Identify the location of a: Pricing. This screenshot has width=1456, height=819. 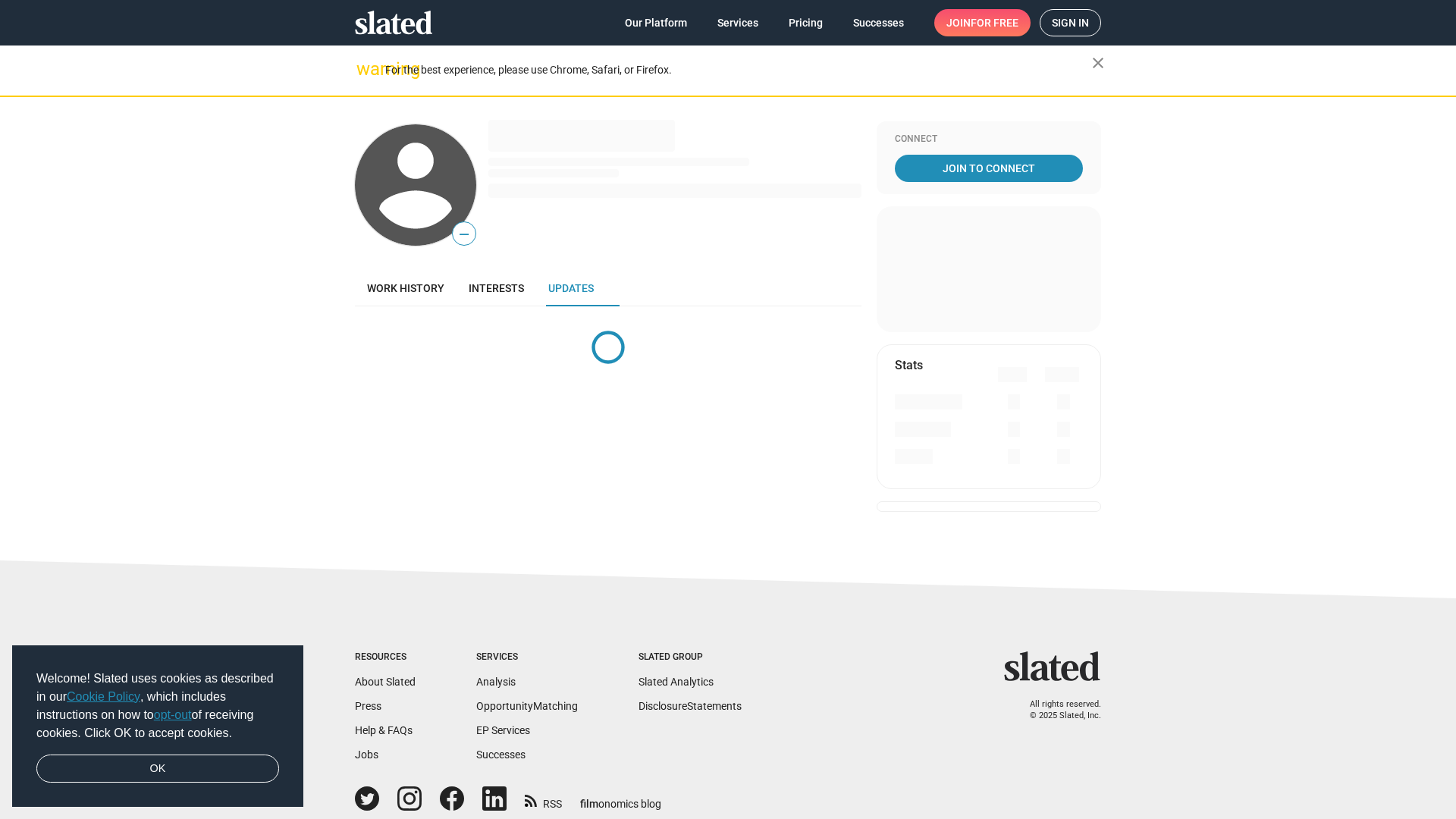
(805, 23).